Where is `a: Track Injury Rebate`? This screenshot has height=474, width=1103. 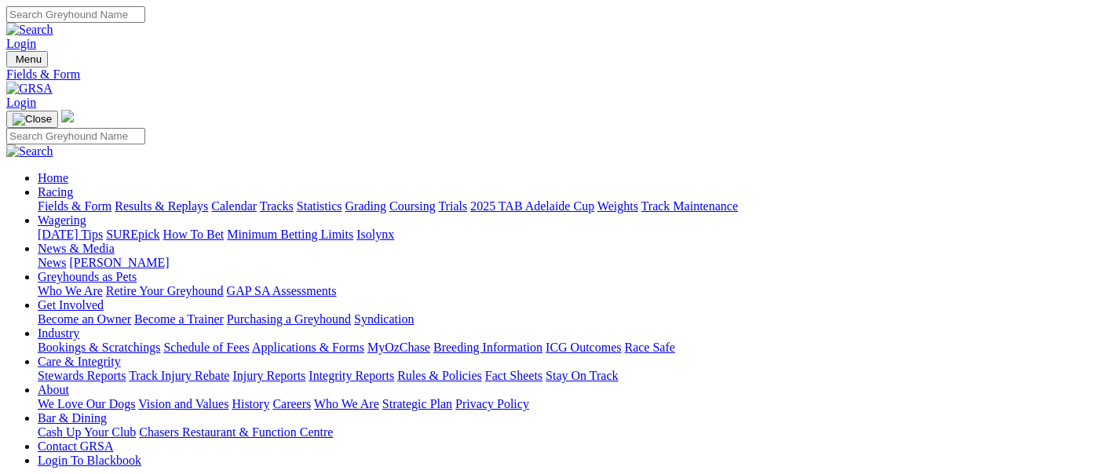 a: Track Injury Rebate is located at coordinates (179, 375).